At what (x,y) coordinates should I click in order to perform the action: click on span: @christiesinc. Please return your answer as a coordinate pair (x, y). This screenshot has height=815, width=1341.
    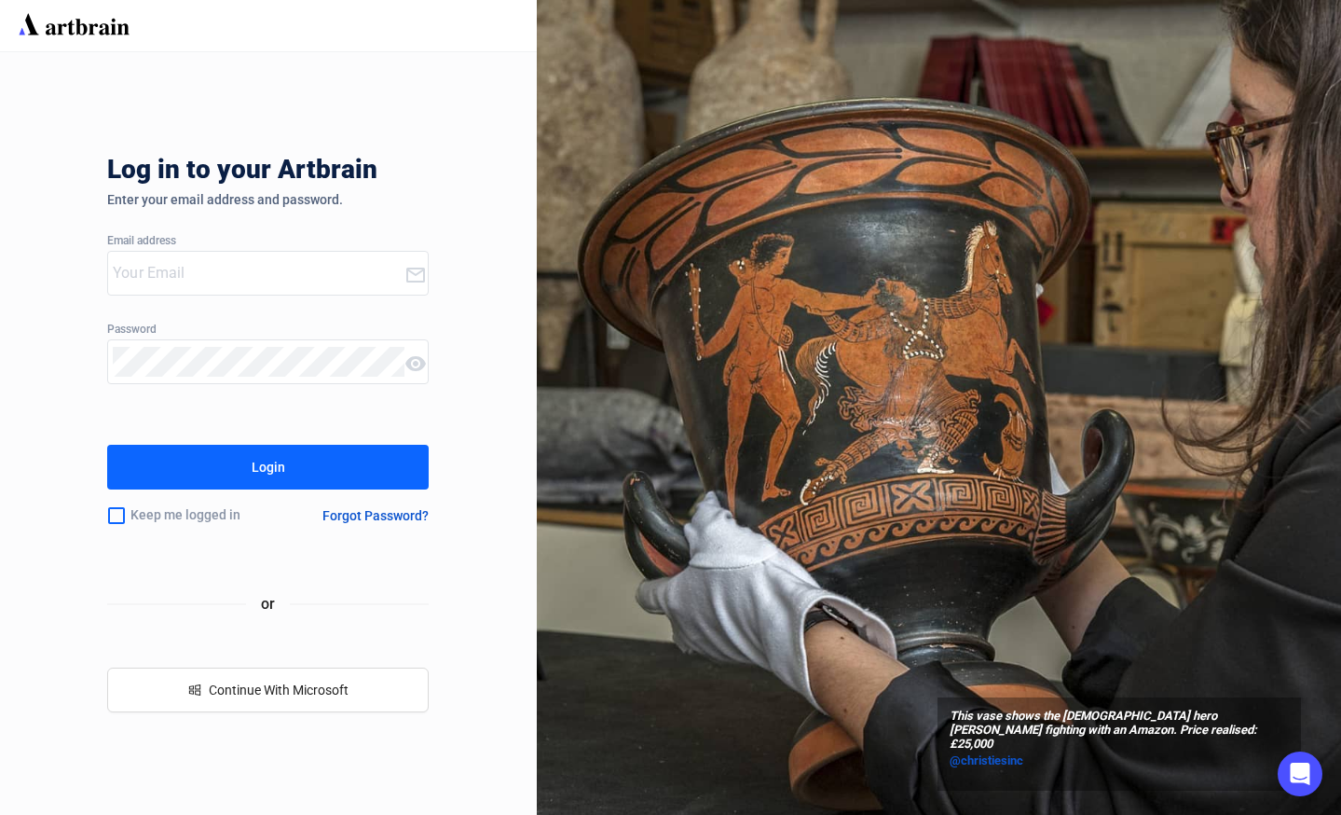
    Looking at the image, I should click on (986, 760).